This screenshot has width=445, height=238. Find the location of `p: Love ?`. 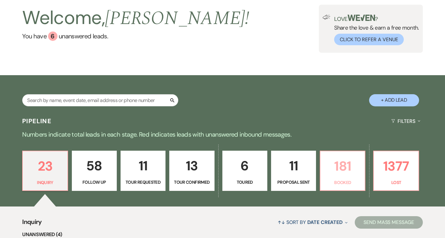

p: Love ? is located at coordinates (376, 18).